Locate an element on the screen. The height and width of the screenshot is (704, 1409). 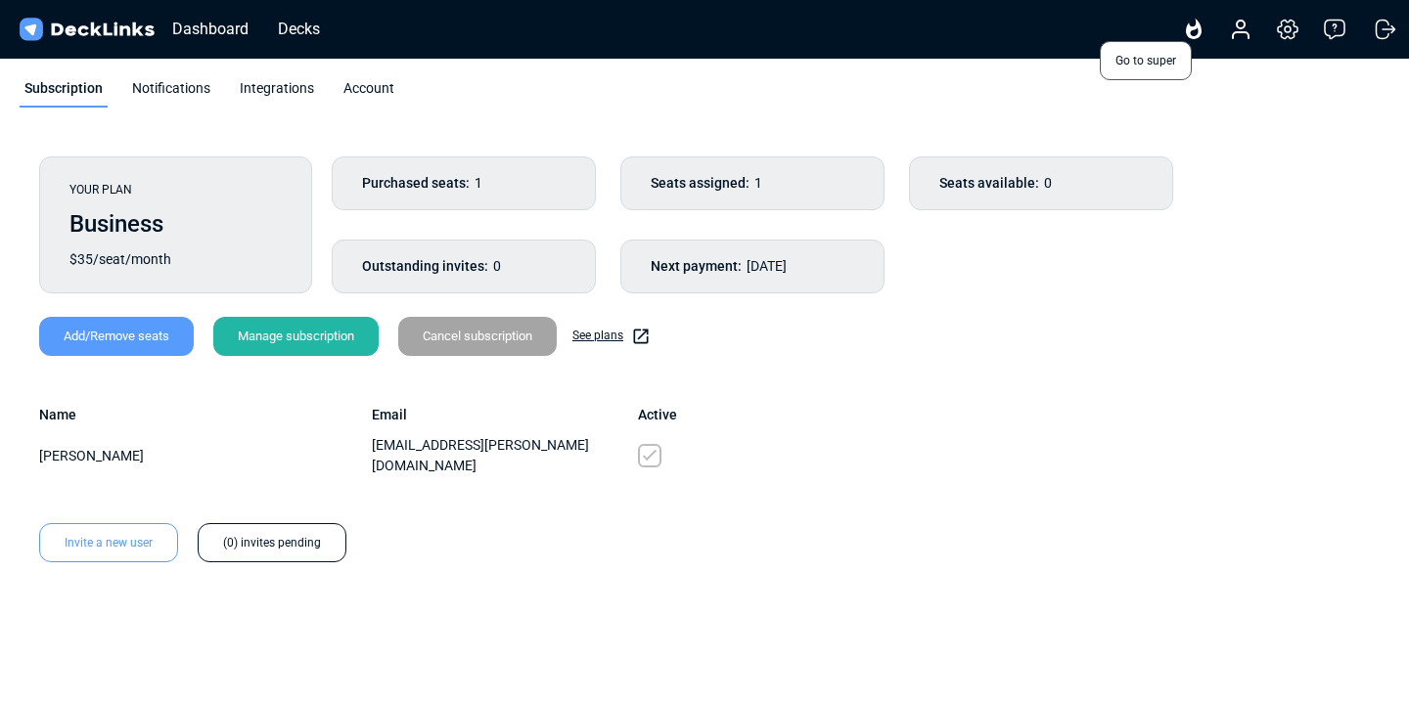
a: See plans is located at coordinates (611, 336).